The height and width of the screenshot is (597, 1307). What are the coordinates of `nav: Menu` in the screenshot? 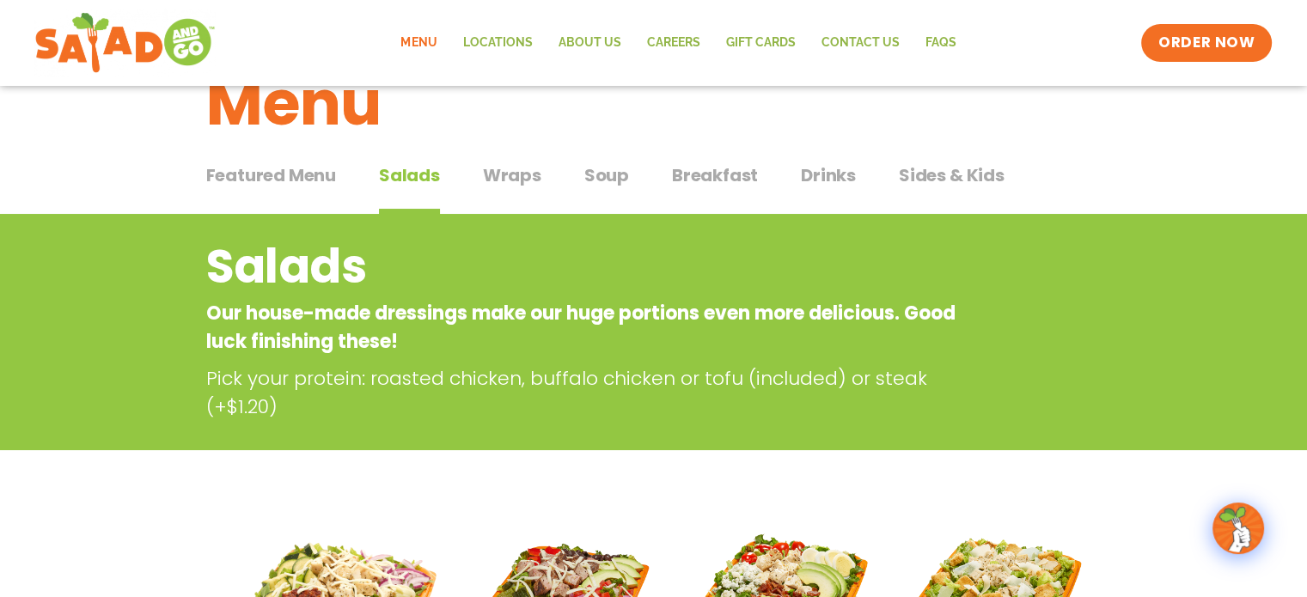 It's located at (678, 43).